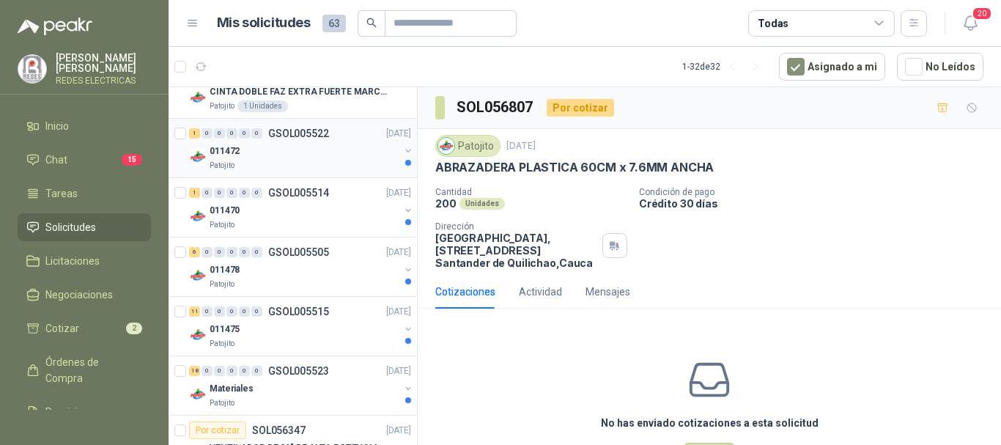  Describe the element at coordinates (103, 81) in the screenshot. I see `p: REDES ELECTRICAS` at that location.